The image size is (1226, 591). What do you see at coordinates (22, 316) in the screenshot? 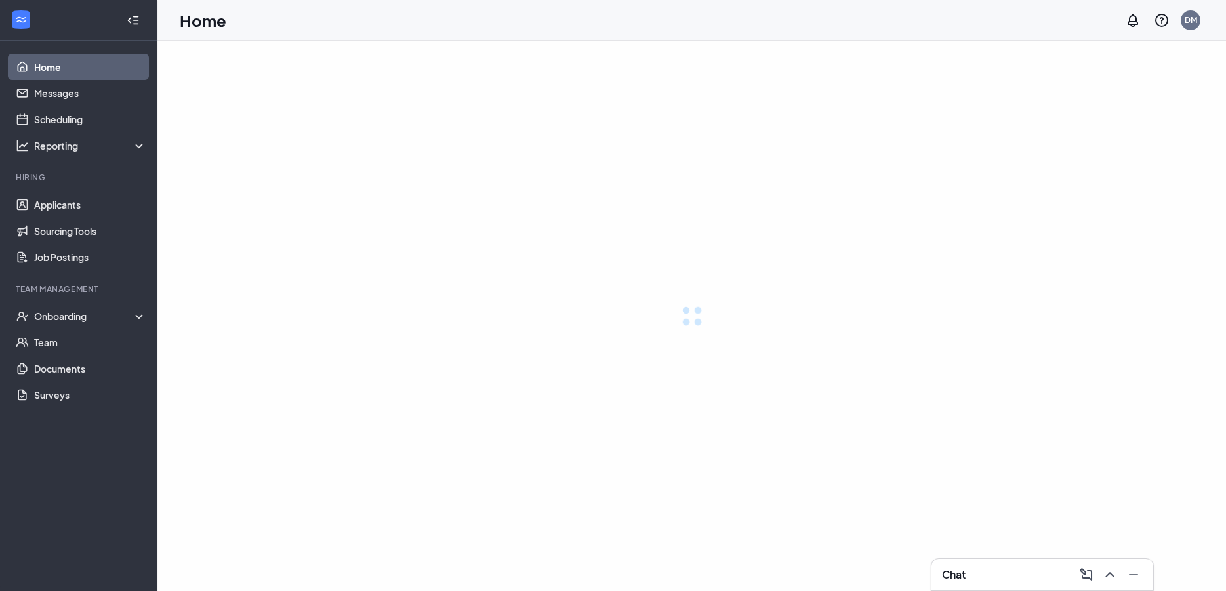
I see `svg: UserCheck` at bounding box center [22, 316].